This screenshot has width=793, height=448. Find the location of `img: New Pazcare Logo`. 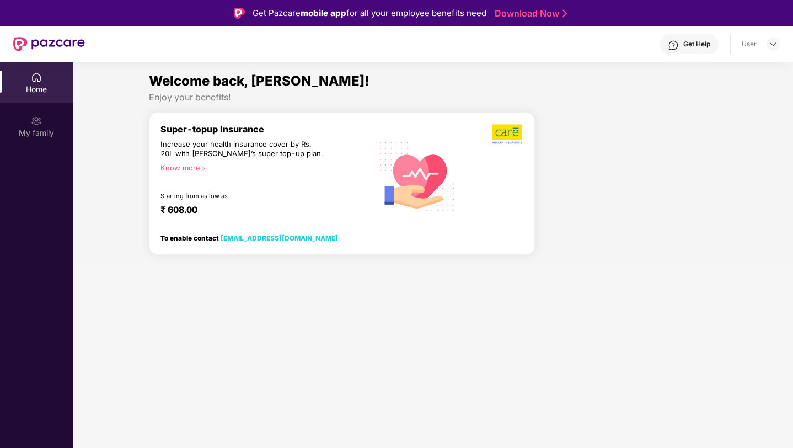

img: New Pazcare Logo is located at coordinates (49, 44).